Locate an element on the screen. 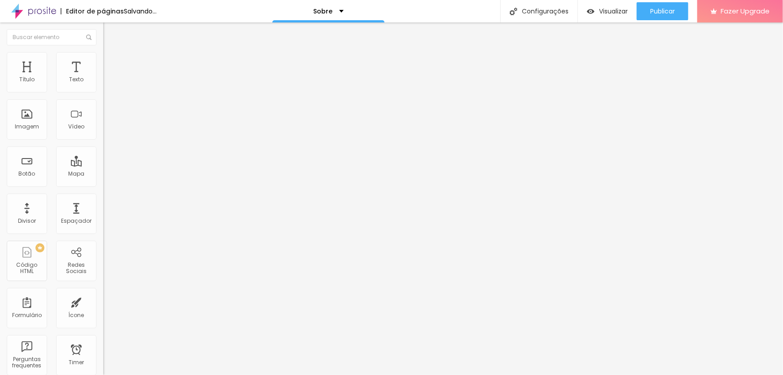  div: Formulário is located at coordinates (27, 315).